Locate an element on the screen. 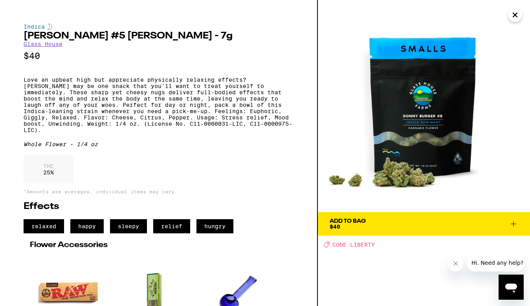 The width and height of the screenshot is (530, 306). a: Glass House is located at coordinates (43, 44).